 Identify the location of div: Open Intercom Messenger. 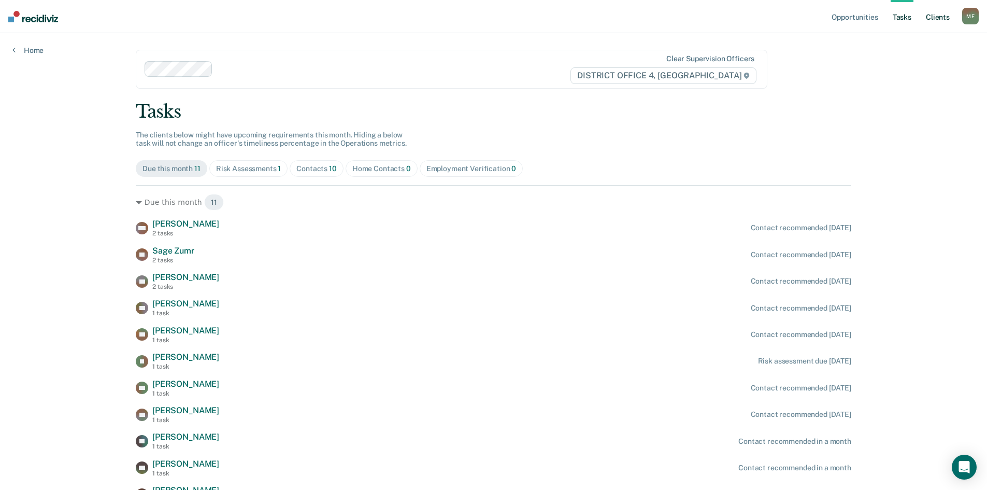
(965, 467).